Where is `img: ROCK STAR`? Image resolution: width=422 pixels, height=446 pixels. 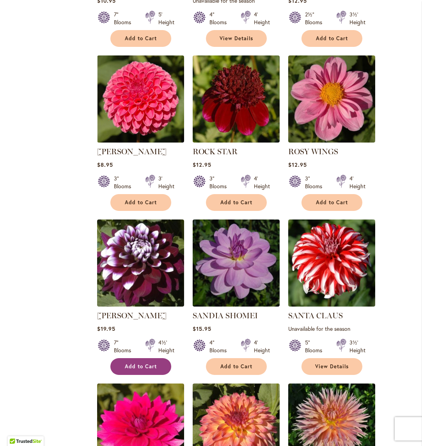 img: ROCK STAR is located at coordinates (236, 99).